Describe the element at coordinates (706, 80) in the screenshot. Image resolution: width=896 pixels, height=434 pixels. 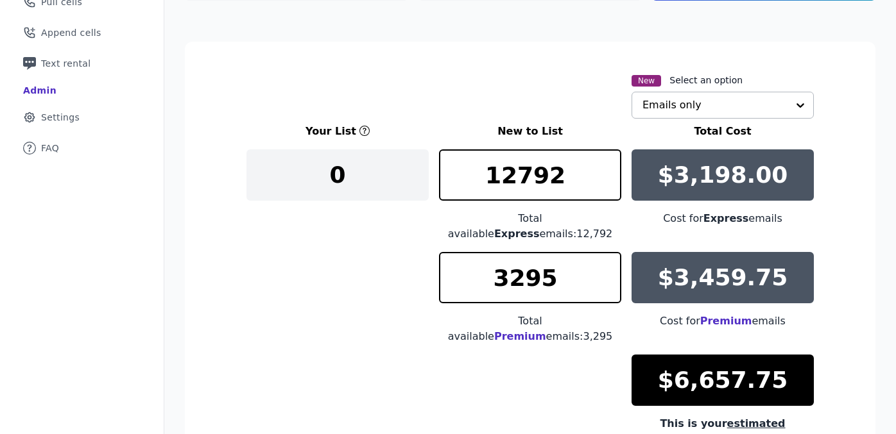
I see `label: Select an option` at that location.